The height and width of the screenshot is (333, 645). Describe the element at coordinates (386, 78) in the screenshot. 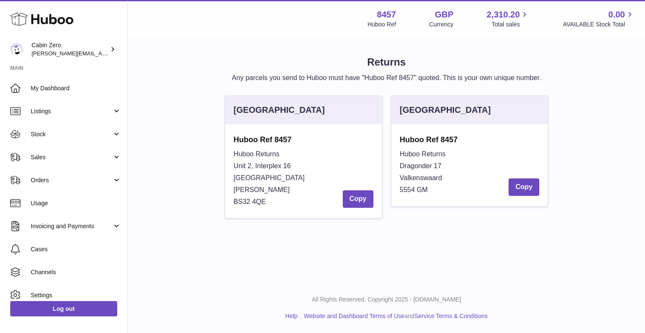

I see `p: Any parcels you send to Huboo must have "Huboo Ref 8457" quoted. This is your own unique number.` at that location.